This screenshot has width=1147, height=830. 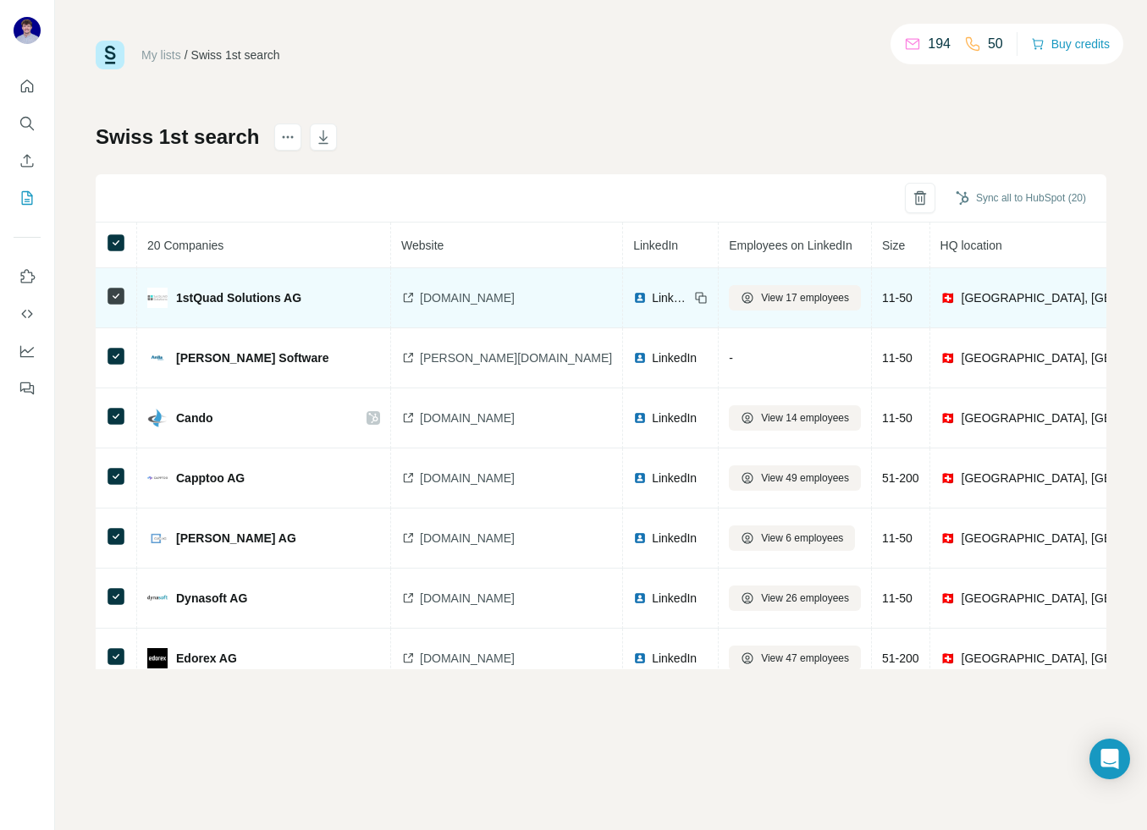 What do you see at coordinates (805, 659) in the screenshot?
I see `span: View 47 employees` at bounding box center [805, 659].